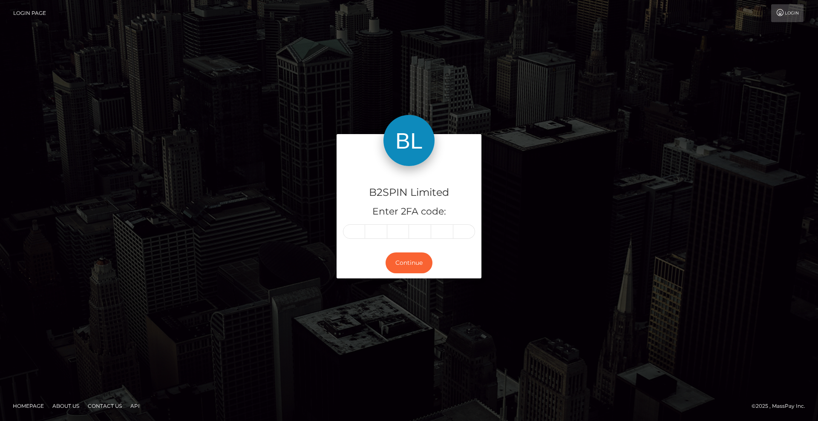 The width and height of the screenshot is (818, 421). I want to click on a: Homepage, so click(28, 406).